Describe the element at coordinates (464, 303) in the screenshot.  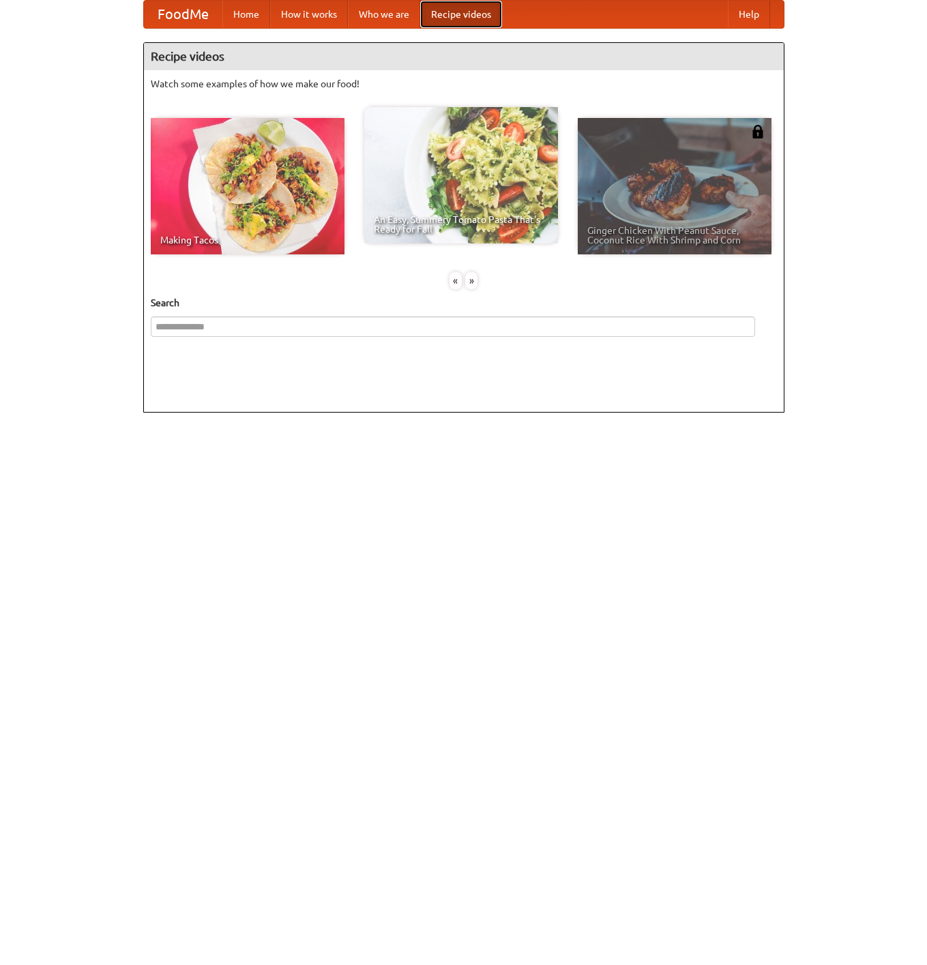
I see `h5: Search` at that location.